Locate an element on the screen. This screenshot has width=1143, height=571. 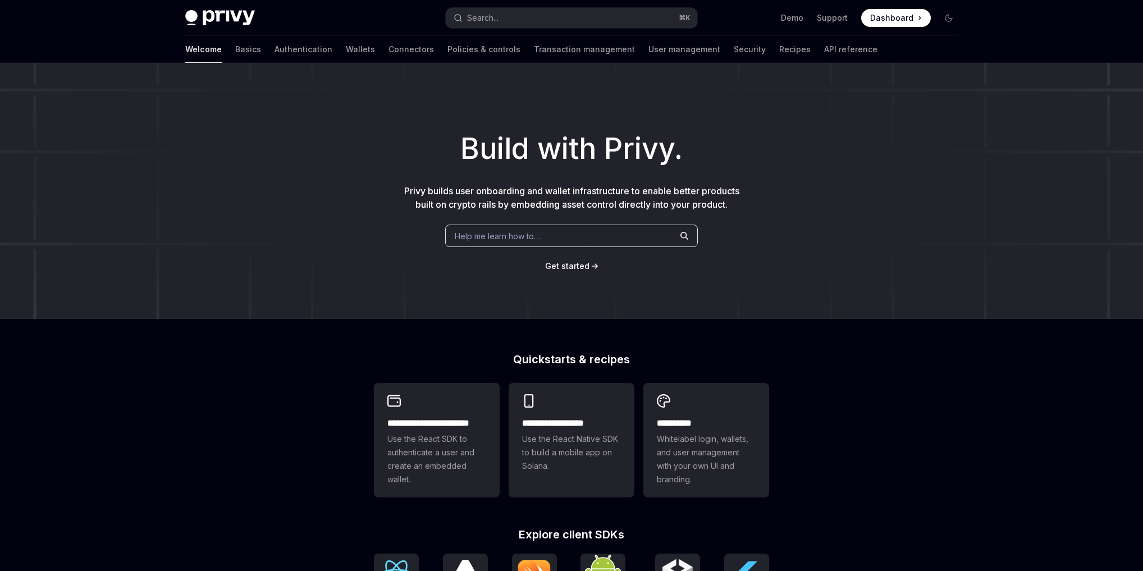
span: ⌘ K is located at coordinates (684, 18).